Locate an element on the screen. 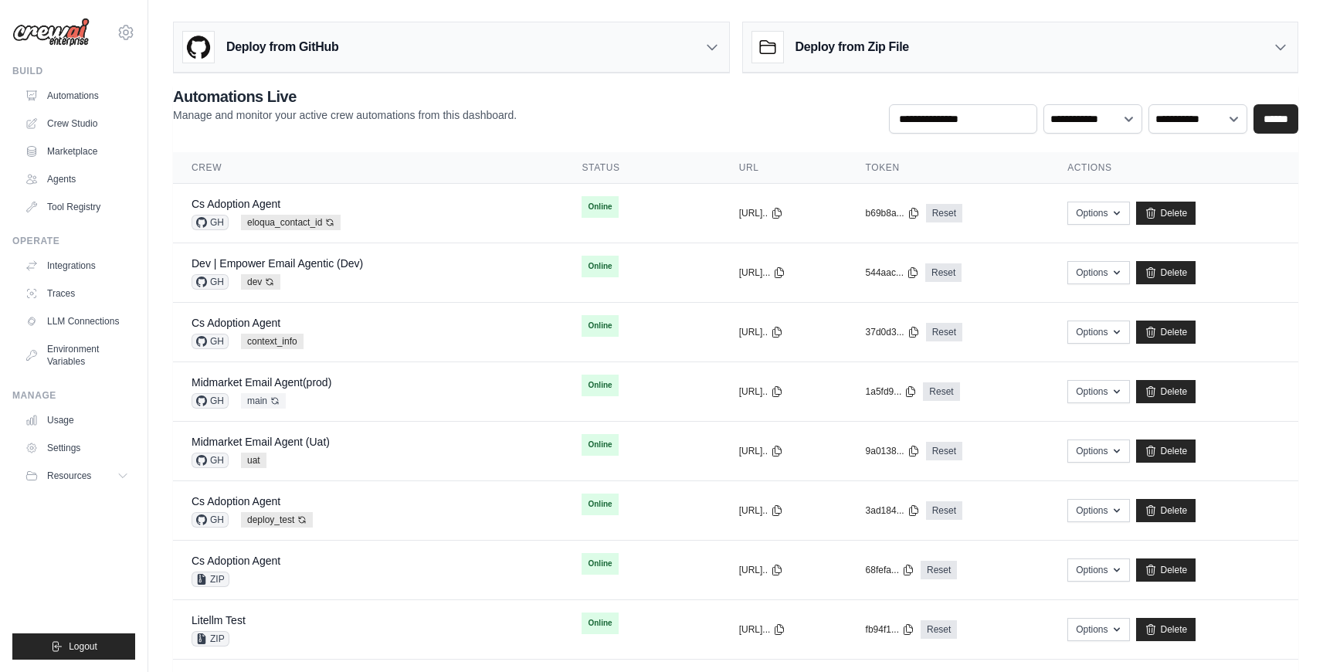  a: Crew Studio is located at coordinates (76, 124).